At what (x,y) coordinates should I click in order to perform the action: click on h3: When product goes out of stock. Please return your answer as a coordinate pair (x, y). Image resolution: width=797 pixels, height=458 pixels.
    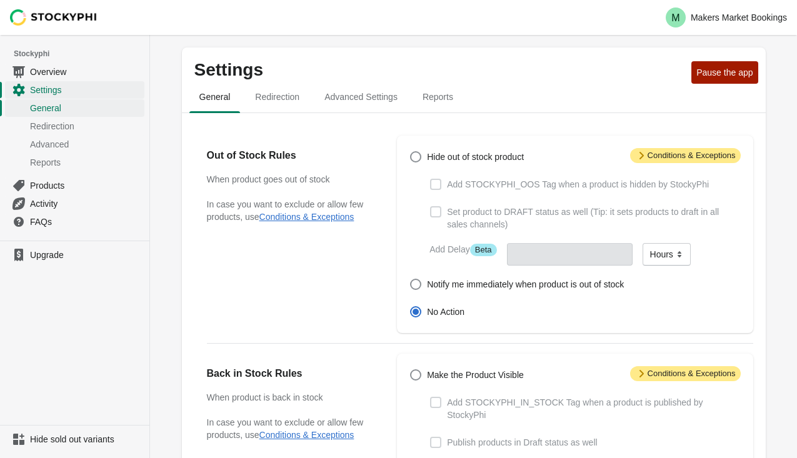
    Looking at the image, I should click on (289, 179).